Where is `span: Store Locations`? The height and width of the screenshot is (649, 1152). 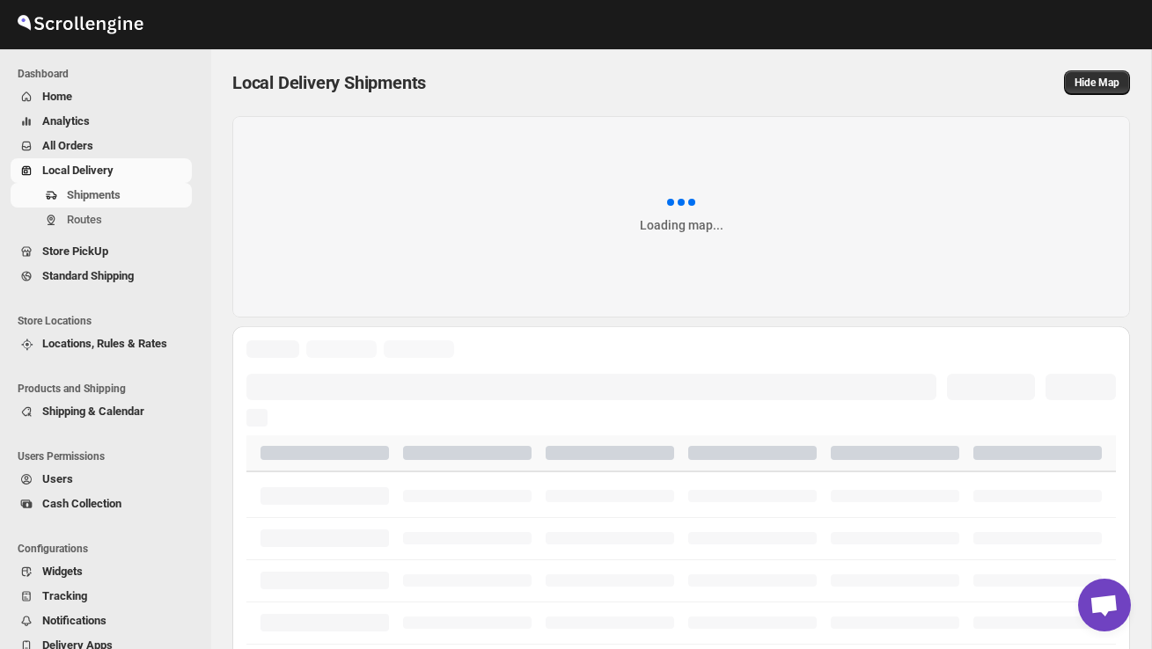 span: Store Locations is located at coordinates (108, 321).